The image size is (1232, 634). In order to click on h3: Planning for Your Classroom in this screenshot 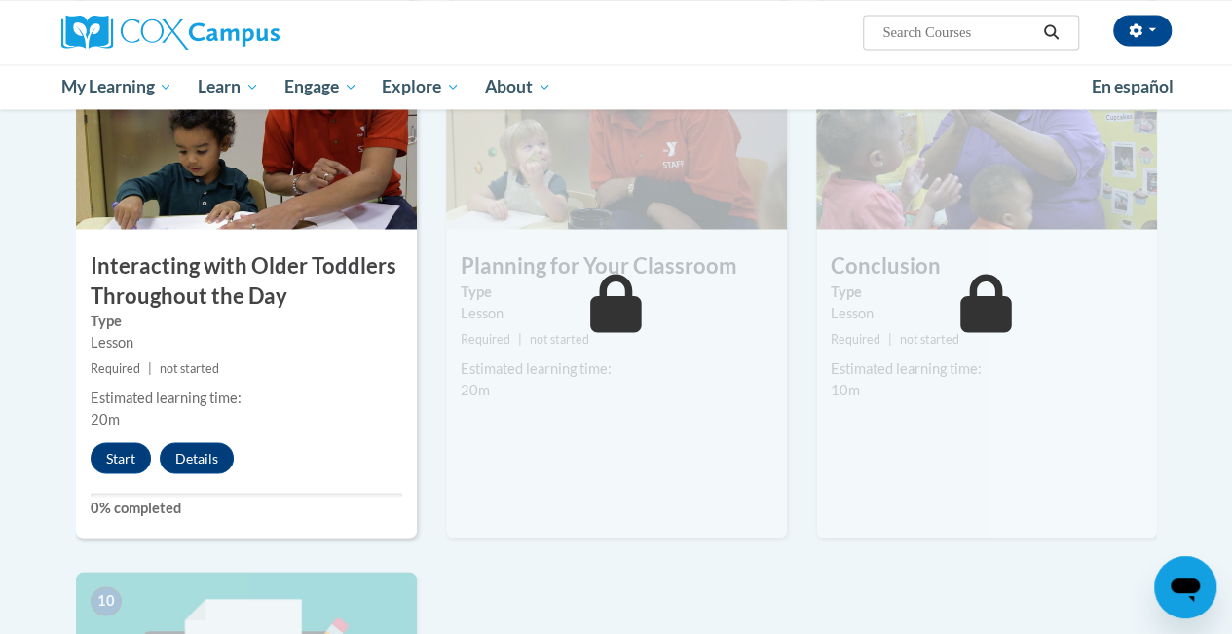, I will do `click(617, 265)`.